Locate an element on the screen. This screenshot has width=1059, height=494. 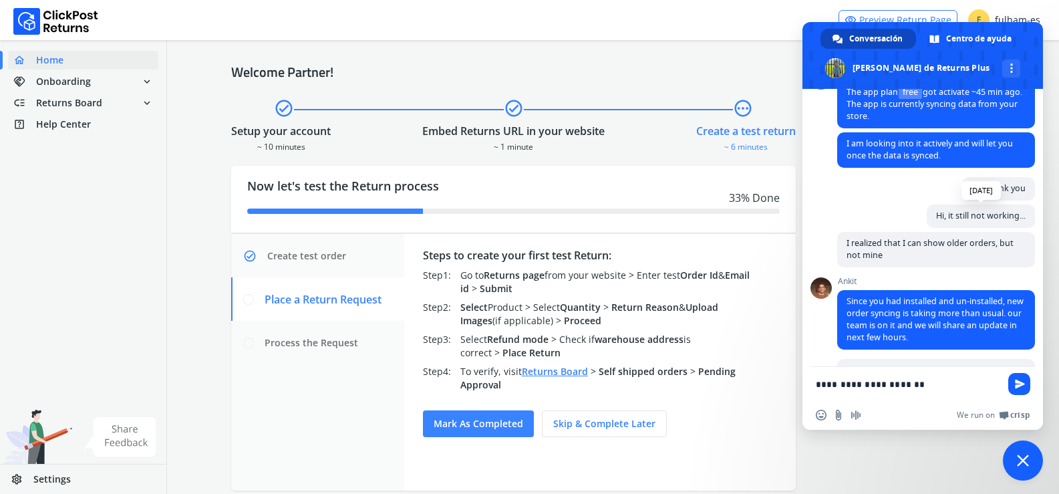
span: Home is located at coordinates (49, 60).